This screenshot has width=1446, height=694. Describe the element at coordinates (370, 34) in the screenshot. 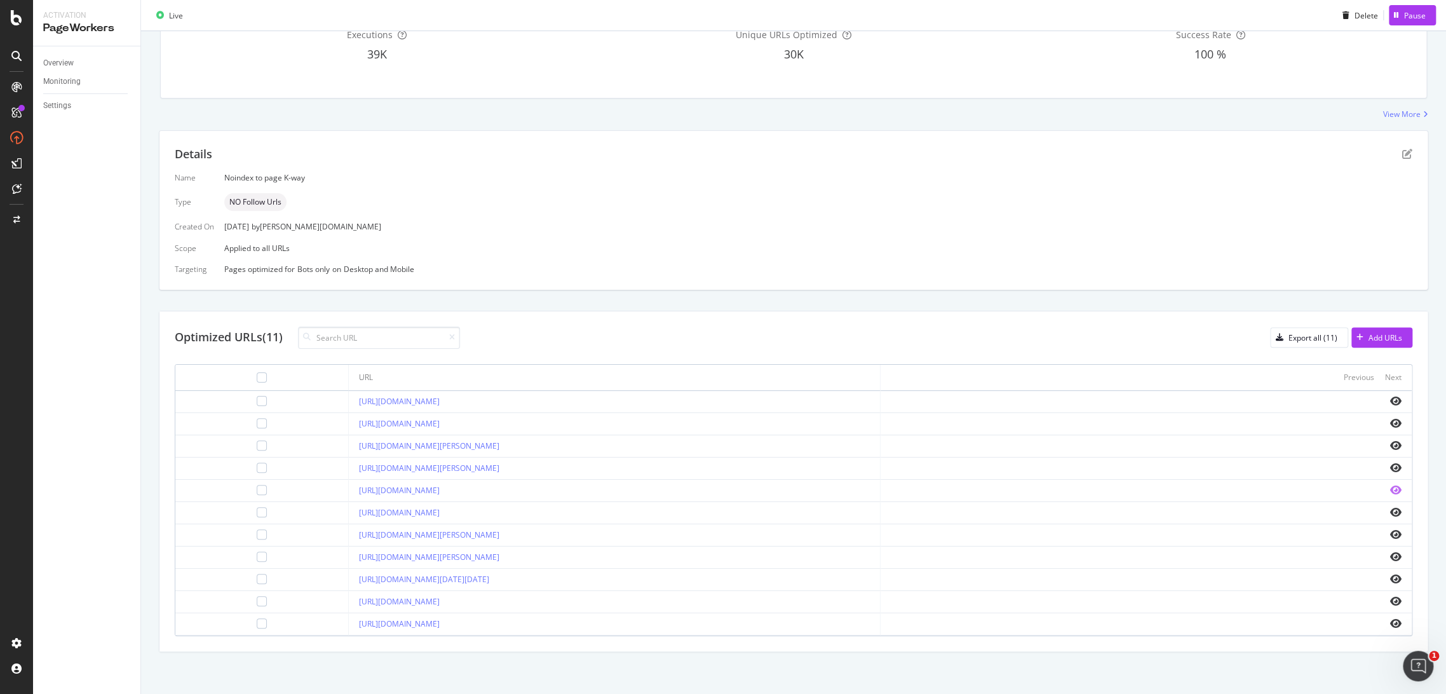

I see `span: Executions` at that location.